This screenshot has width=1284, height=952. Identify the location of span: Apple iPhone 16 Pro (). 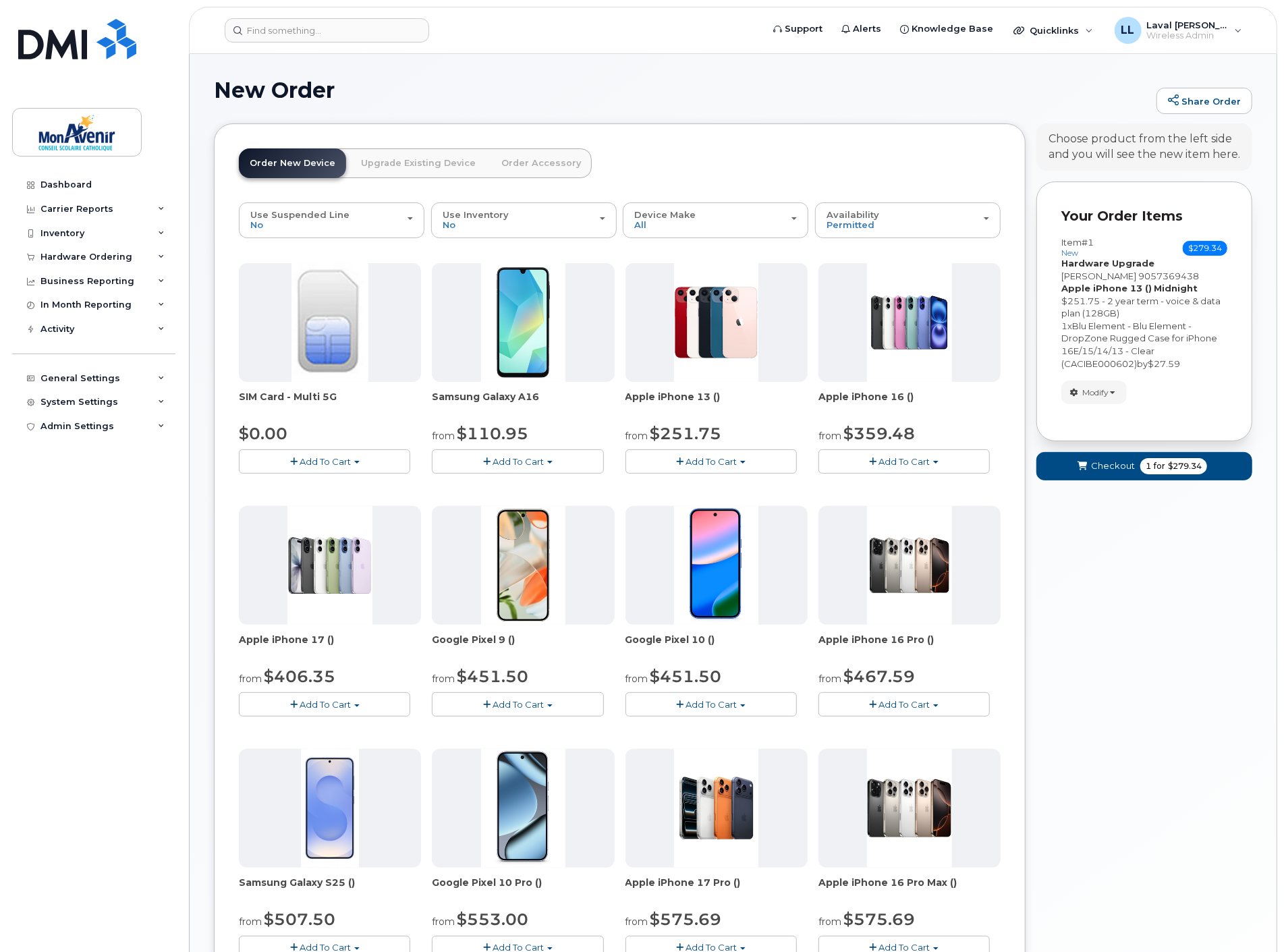
(910, 646).